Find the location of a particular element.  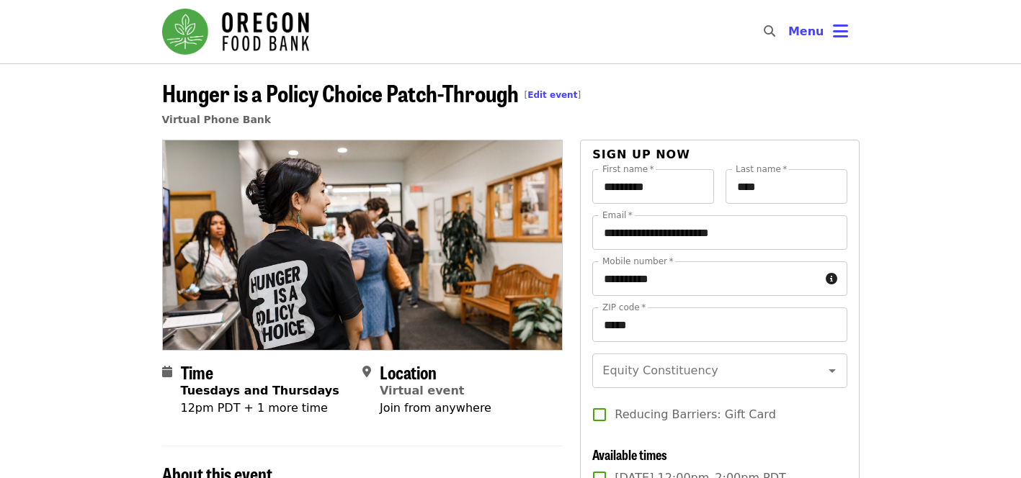

i: map-marker-alt icon is located at coordinates (367, 372).